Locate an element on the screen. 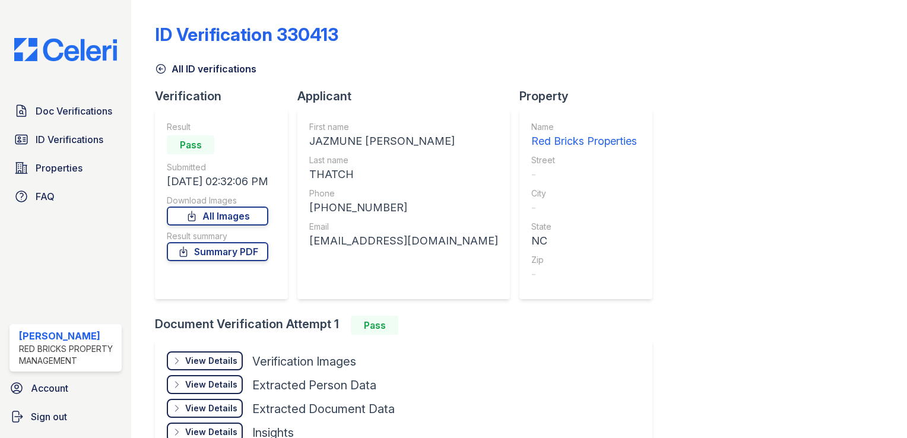 The image size is (907, 438). div: Phone is located at coordinates (404, 194).